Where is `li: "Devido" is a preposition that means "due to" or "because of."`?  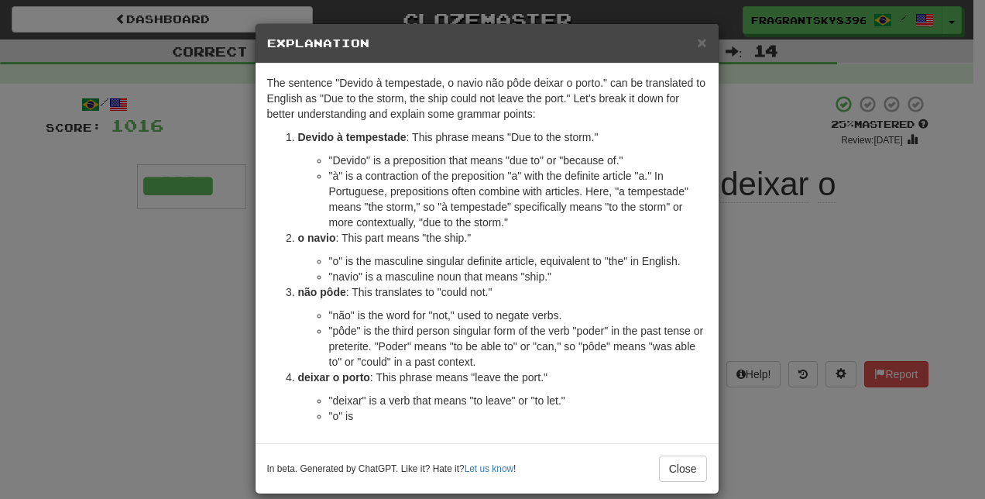
li: "Devido" is a preposition that means "due to" or "because of." is located at coordinates (518, 160).